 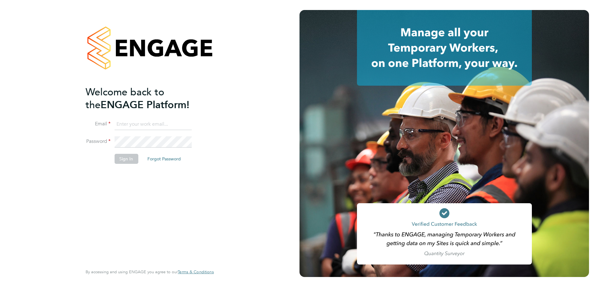 What do you see at coordinates (126, 159) in the screenshot?
I see `button: Sign In` at bounding box center [126, 159].